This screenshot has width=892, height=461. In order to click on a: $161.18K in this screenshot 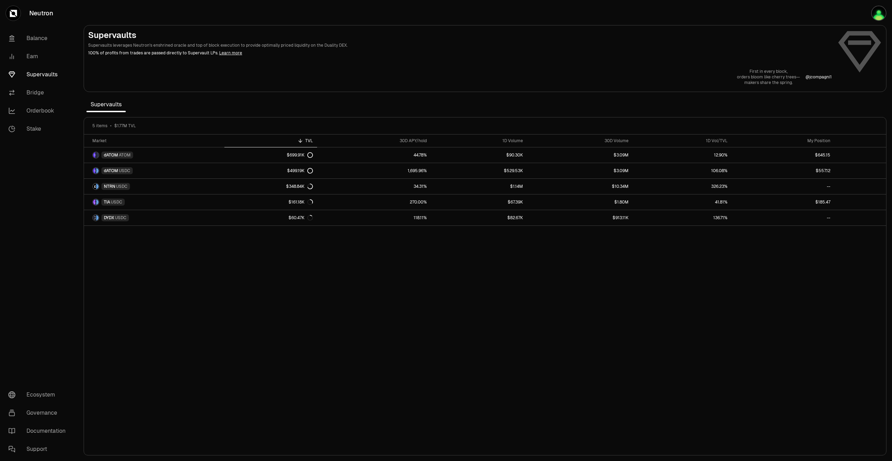, I will do `click(271, 202)`.